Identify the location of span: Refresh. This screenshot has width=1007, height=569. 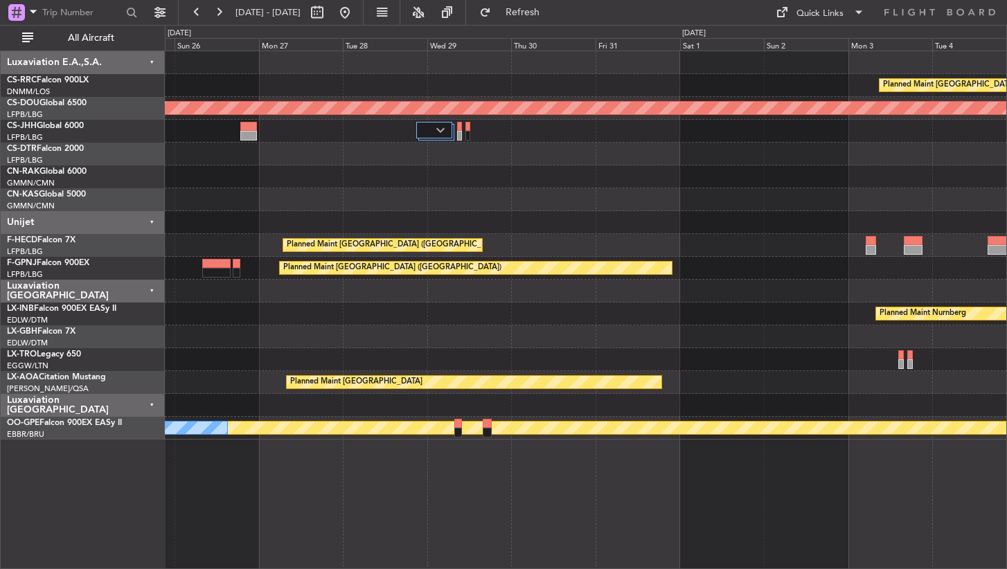
(523, 12).